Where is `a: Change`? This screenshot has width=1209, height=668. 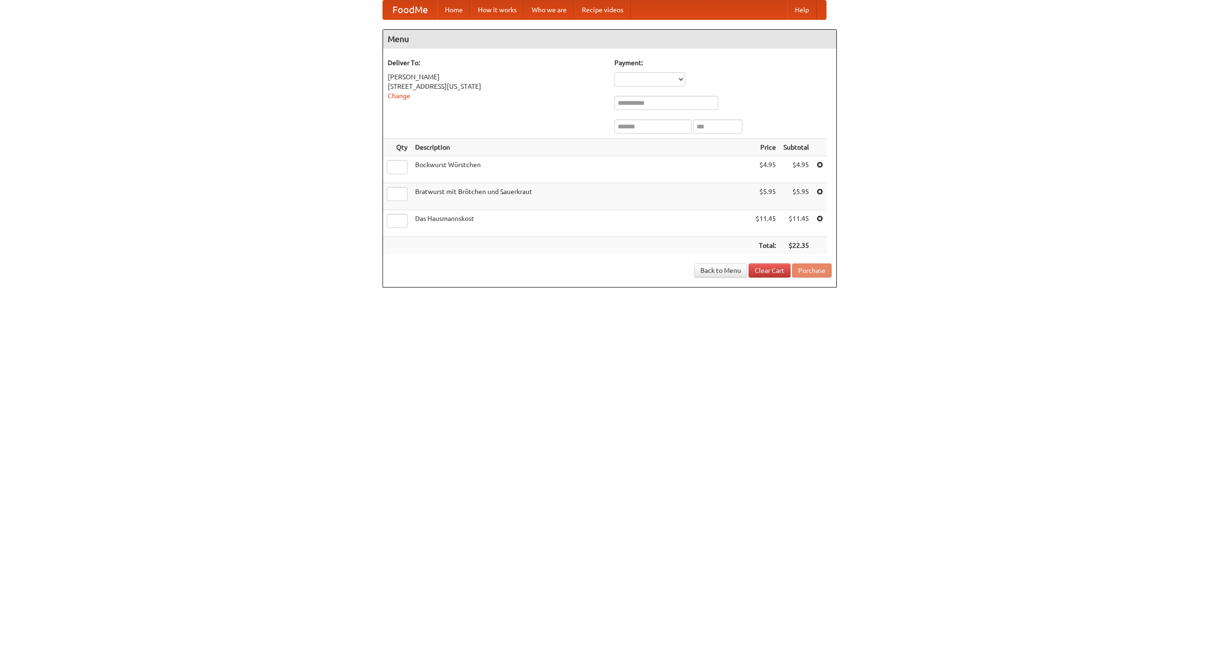
a: Change is located at coordinates (399, 96).